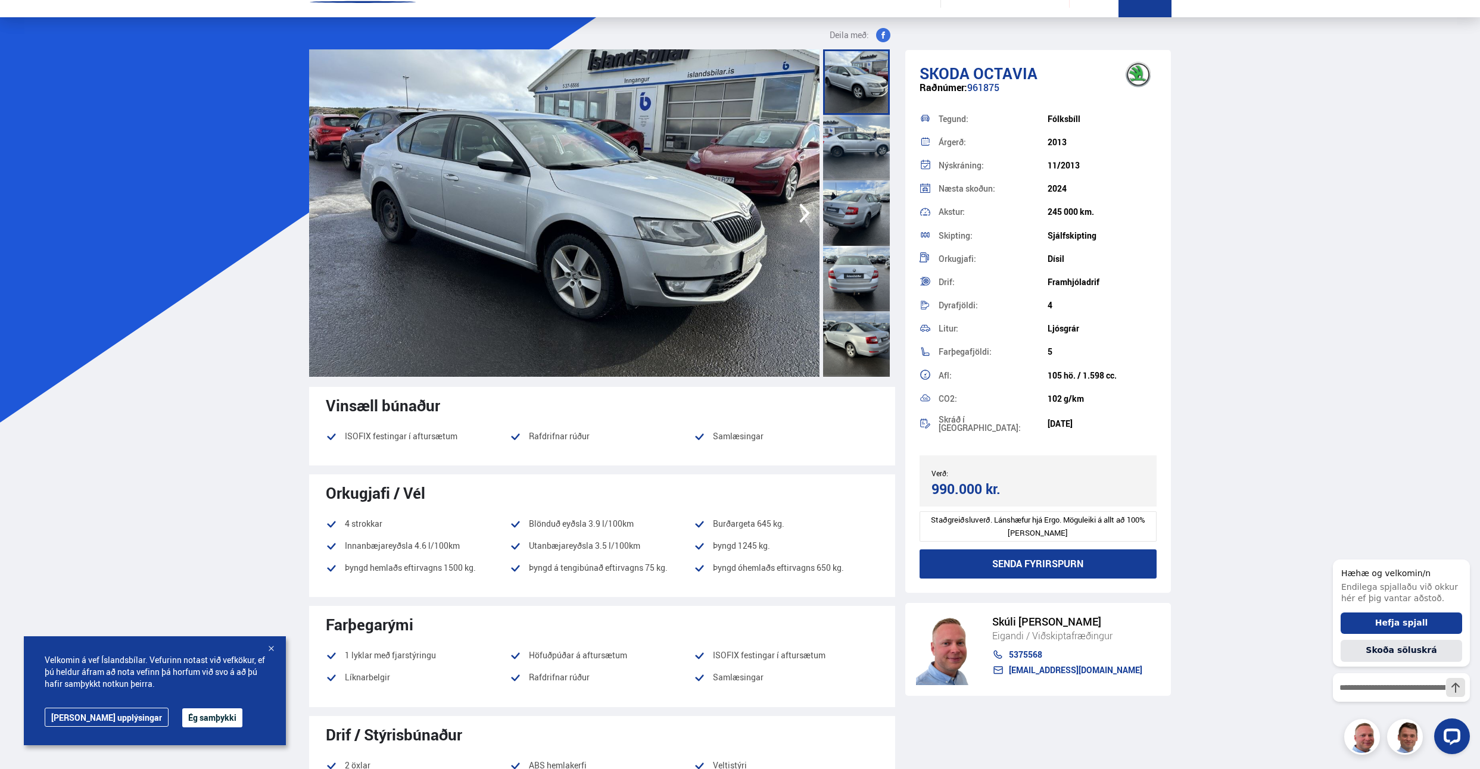 The image size is (1480, 769). Describe the element at coordinates (417, 546) in the screenshot. I see `li: Innanbæjareyðsla 4.6 l/100km` at that location.